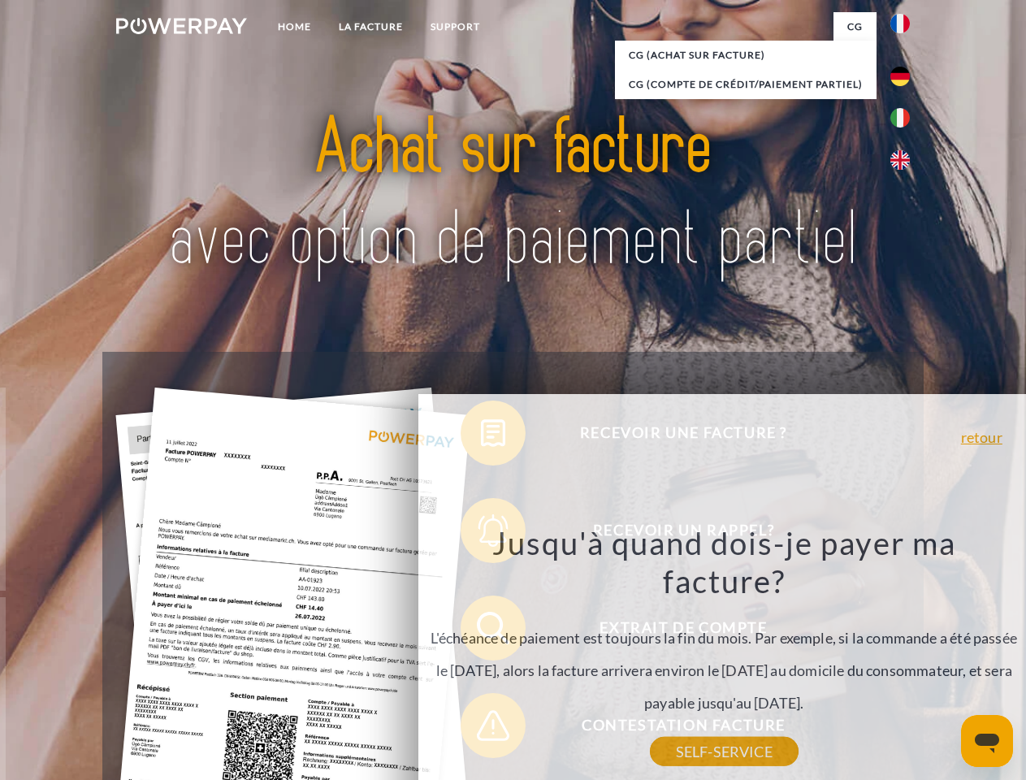 The image size is (1026, 780). I want to click on div: L'échéance de paiement est toujours la fin du mois. Par exemple, si la commande a été passée le [..., so click(724, 637).